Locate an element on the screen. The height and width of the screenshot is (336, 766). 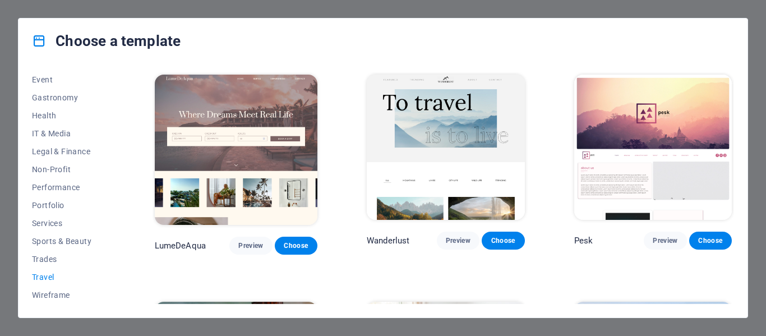
button: Sports & Beauty is located at coordinates (68, 241).